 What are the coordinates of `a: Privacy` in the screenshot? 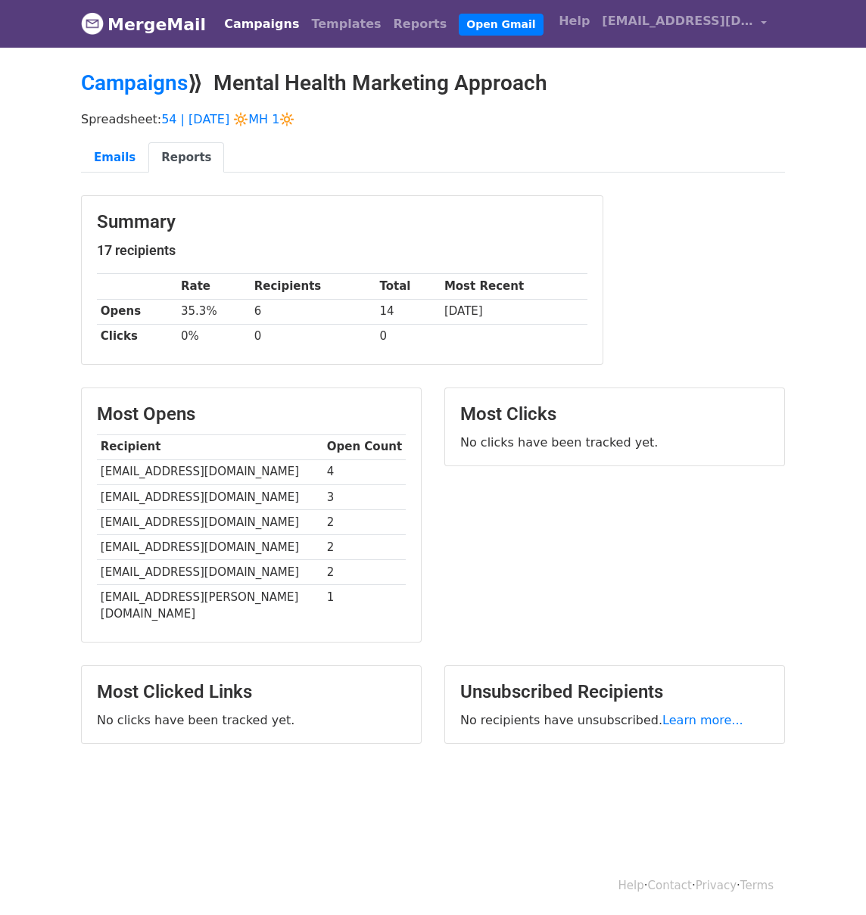 It's located at (716, 885).